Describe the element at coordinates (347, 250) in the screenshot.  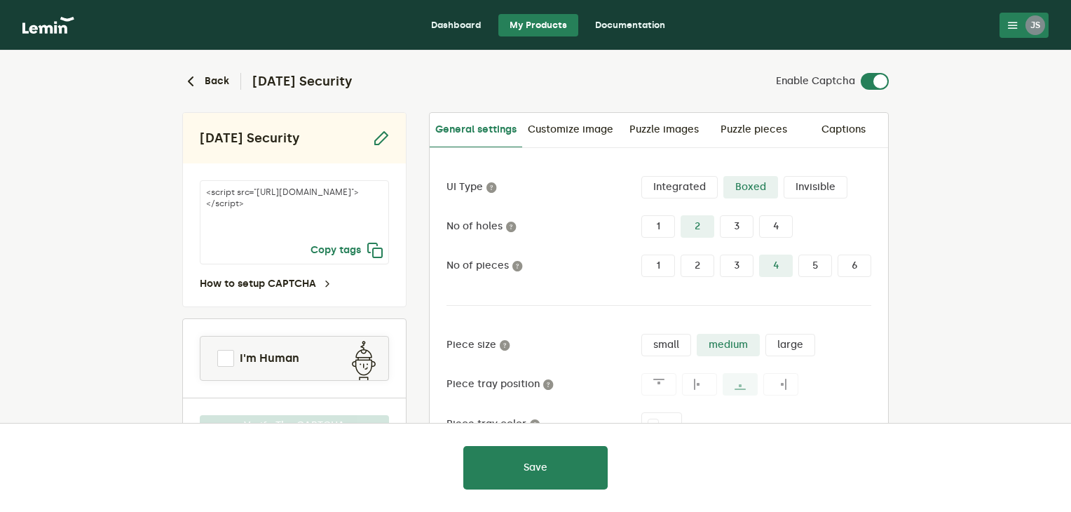
I see `button: Copy tags` at that location.